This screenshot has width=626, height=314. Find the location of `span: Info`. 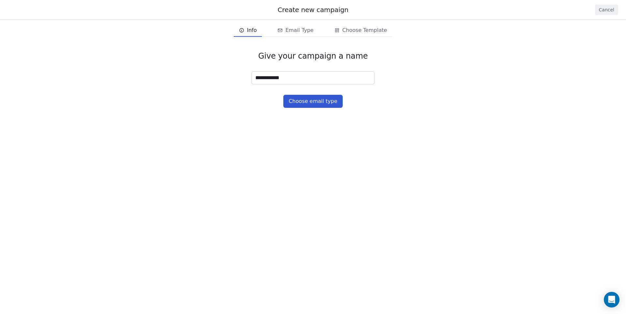

span: Info is located at coordinates (252, 30).